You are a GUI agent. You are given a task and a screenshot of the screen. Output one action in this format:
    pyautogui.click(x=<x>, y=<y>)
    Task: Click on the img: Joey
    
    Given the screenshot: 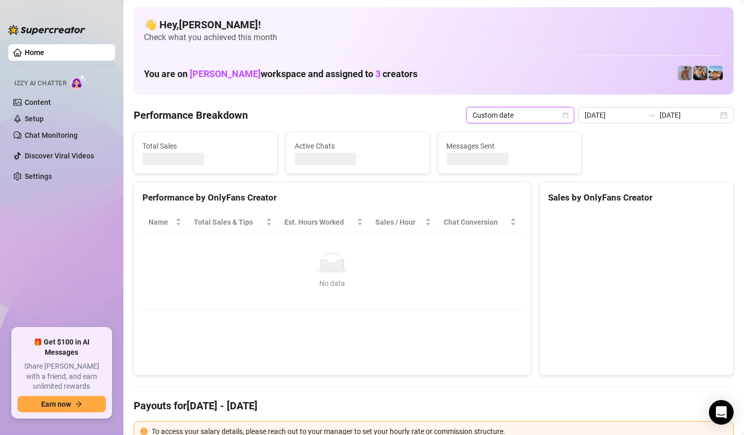 What is the action you would take?
    pyautogui.click(x=685, y=73)
    